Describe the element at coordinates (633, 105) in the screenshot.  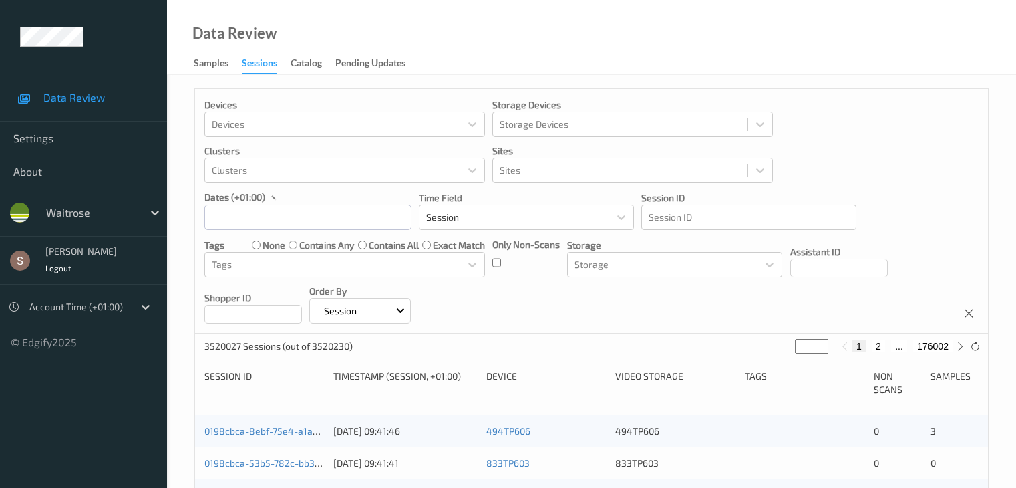
I see `p: Storage Devices` at that location.